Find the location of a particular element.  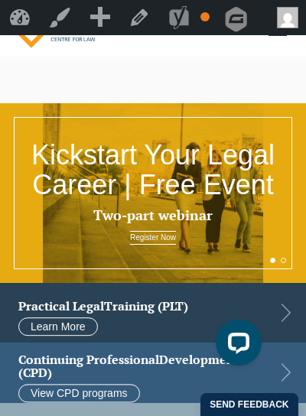

h3: Two-part webinar is located at coordinates (153, 215).